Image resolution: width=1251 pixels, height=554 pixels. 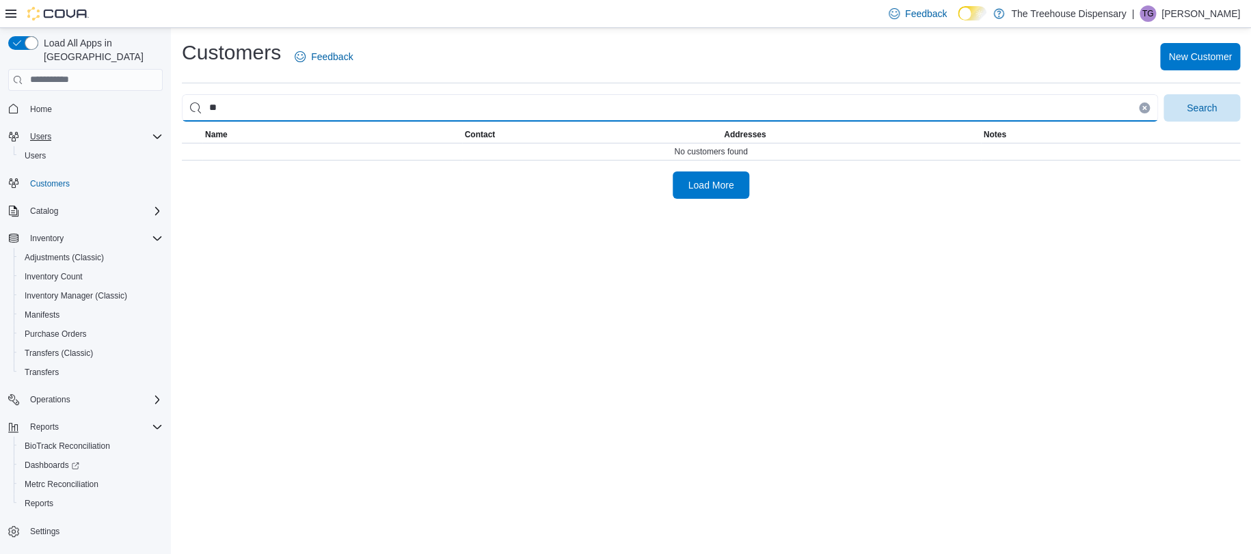 What do you see at coordinates (711, 185) in the screenshot?
I see `span: Load More` at bounding box center [711, 185].